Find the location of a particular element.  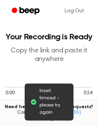

span: 0:24 is located at coordinates (88, 93).